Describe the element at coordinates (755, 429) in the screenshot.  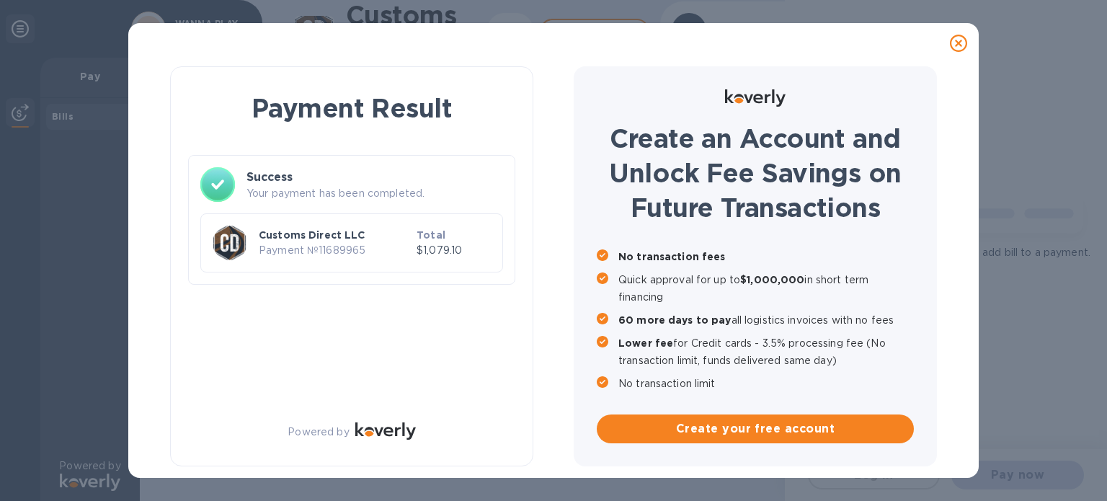
I see `button: Create your free account` at that location.